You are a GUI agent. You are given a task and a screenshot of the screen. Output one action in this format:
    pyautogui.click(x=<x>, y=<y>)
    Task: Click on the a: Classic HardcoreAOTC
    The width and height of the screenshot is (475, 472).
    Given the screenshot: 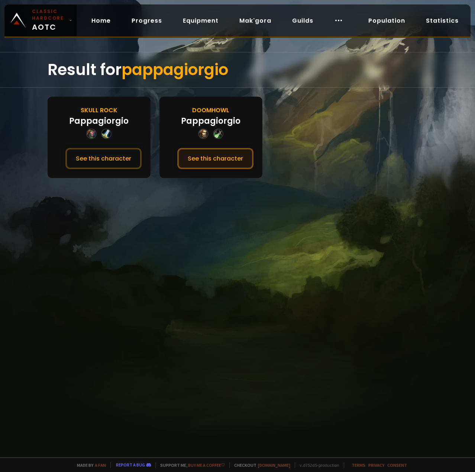 What is the action you would take?
    pyautogui.click(x=40, y=20)
    